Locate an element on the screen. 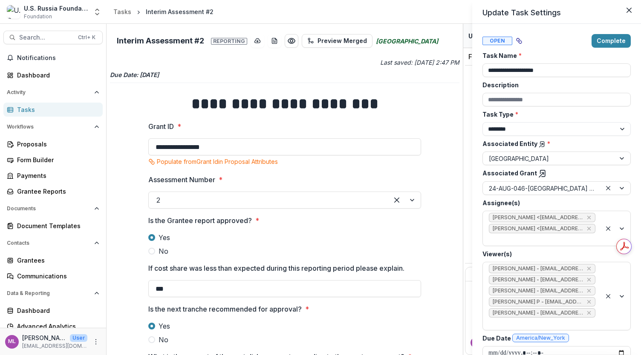  div: Remove Emma K - ekaplon@usrf.us is located at coordinates (589, 313).